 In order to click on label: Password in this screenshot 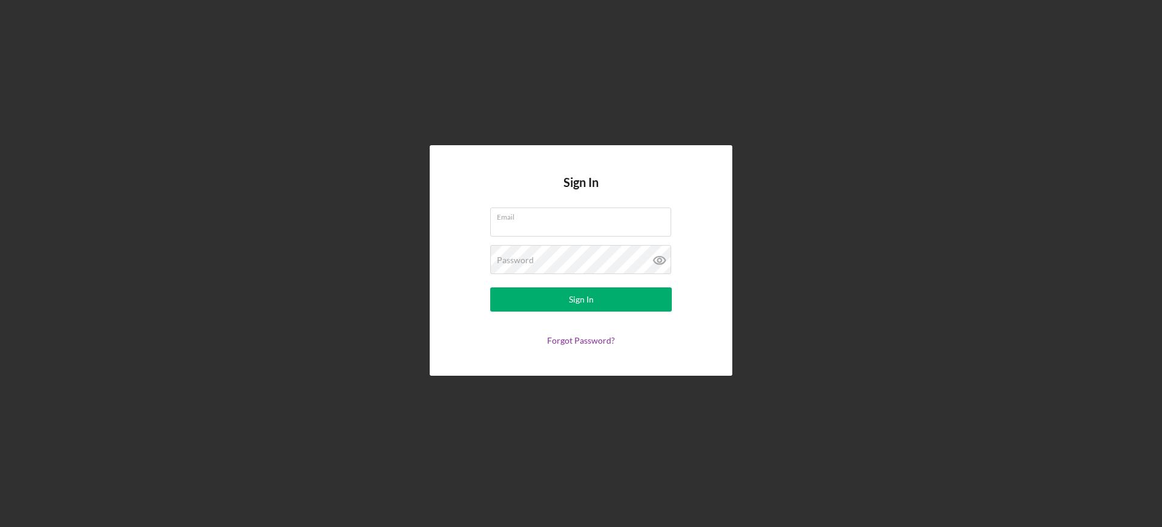, I will do `click(515, 260)`.